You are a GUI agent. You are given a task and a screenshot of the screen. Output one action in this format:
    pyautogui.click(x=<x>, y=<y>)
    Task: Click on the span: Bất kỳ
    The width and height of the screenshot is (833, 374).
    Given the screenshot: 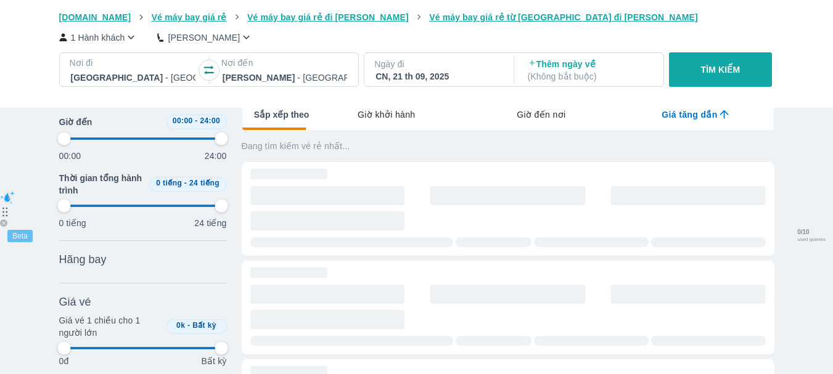 What is the action you would take?
    pyautogui.click(x=204, y=326)
    